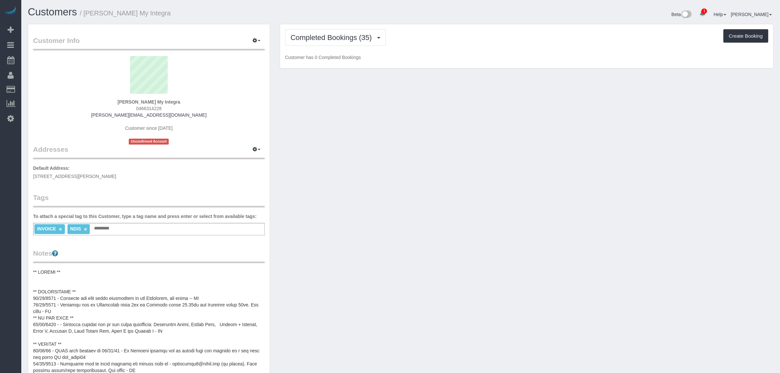  I want to click on a: Help, so click(720, 14).